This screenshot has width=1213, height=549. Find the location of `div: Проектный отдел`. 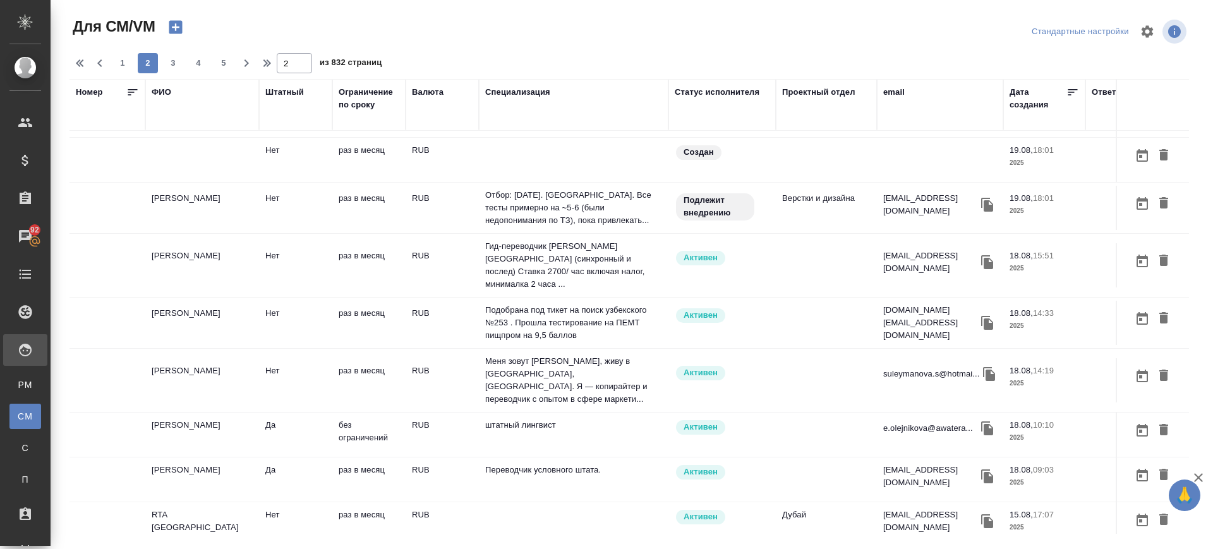

div: Проектный отдел is located at coordinates (819, 92).